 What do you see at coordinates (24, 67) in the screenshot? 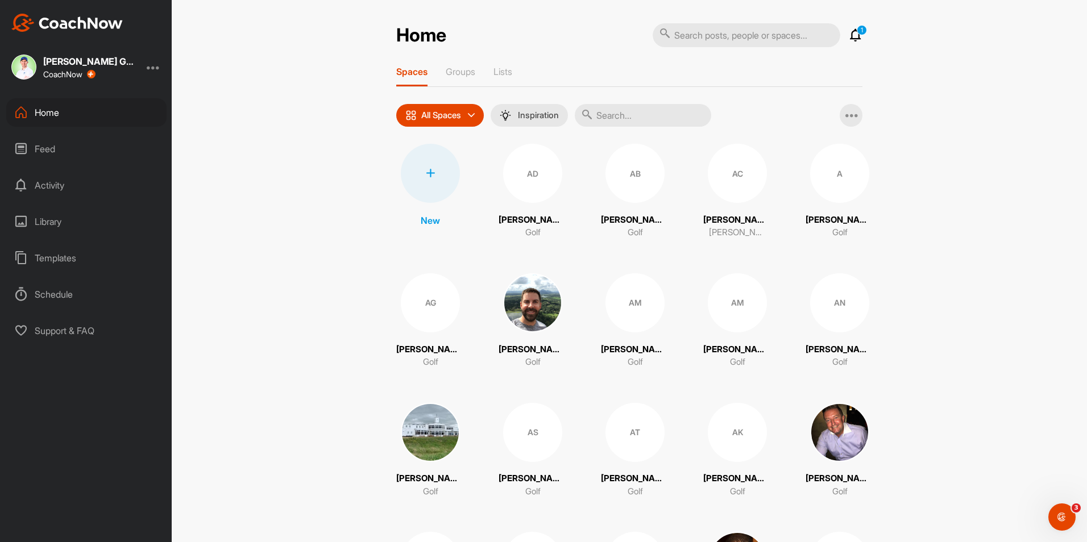
I see `img: square_a4120018e3a3d6688c6919095981194a.jpg` at bounding box center [24, 67].